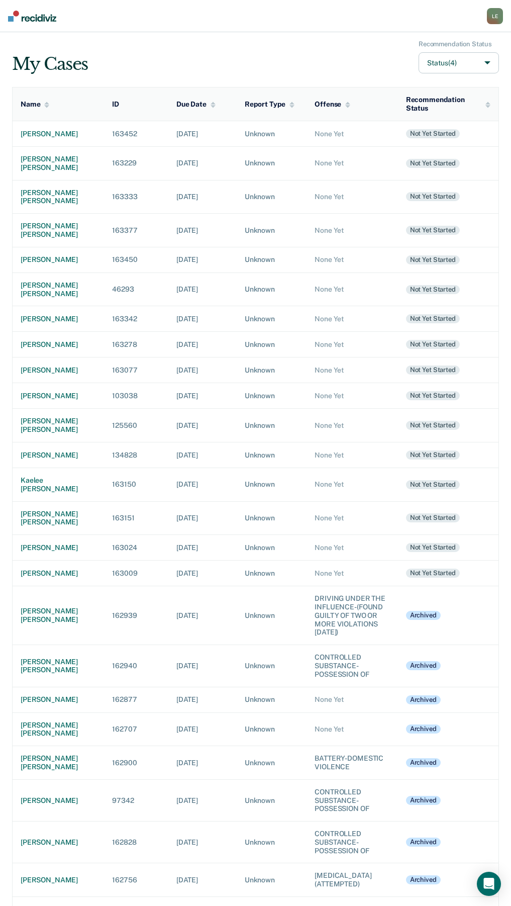  What do you see at coordinates (136, 699) in the screenshot?
I see `td: 162877` at bounding box center [136, 699].